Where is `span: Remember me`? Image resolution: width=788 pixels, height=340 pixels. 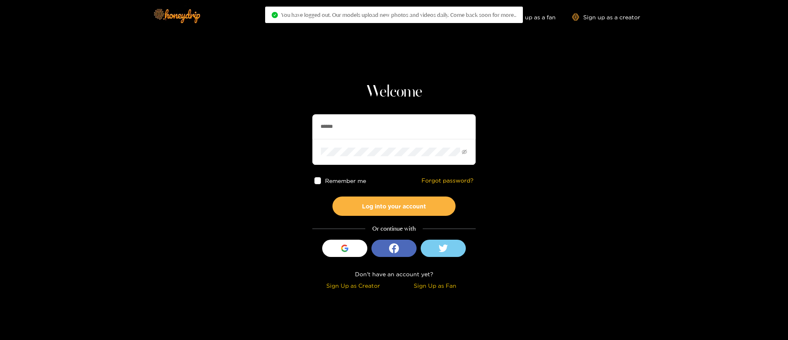
span: Remember me is located at coordinates (346, 180).